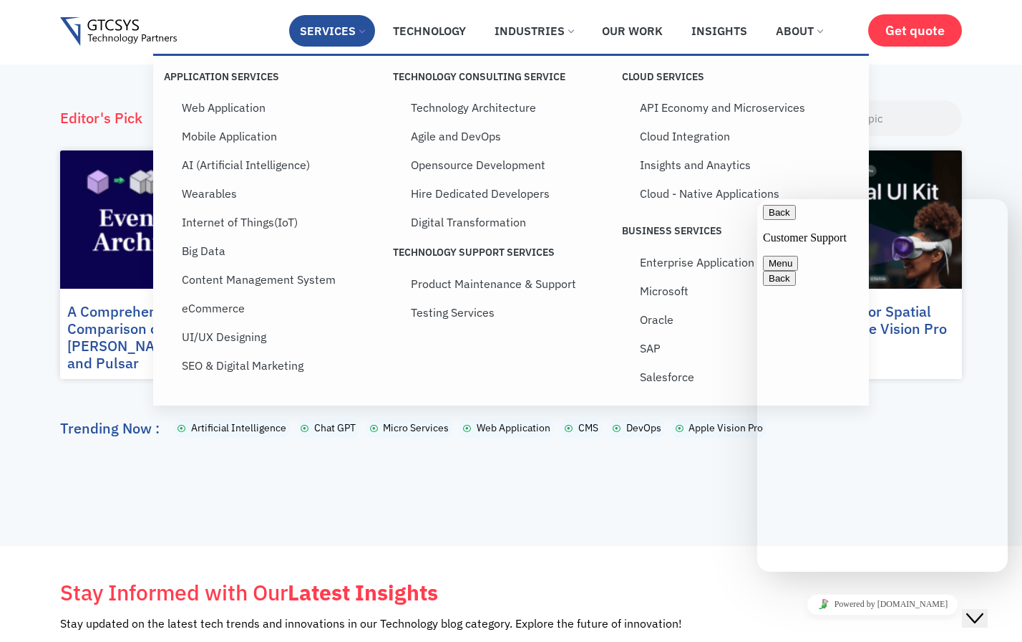  What do you see at coordinates (744, 291) in the screenshot?
I see `a: Microsoft` at bounding box center [744, 291].